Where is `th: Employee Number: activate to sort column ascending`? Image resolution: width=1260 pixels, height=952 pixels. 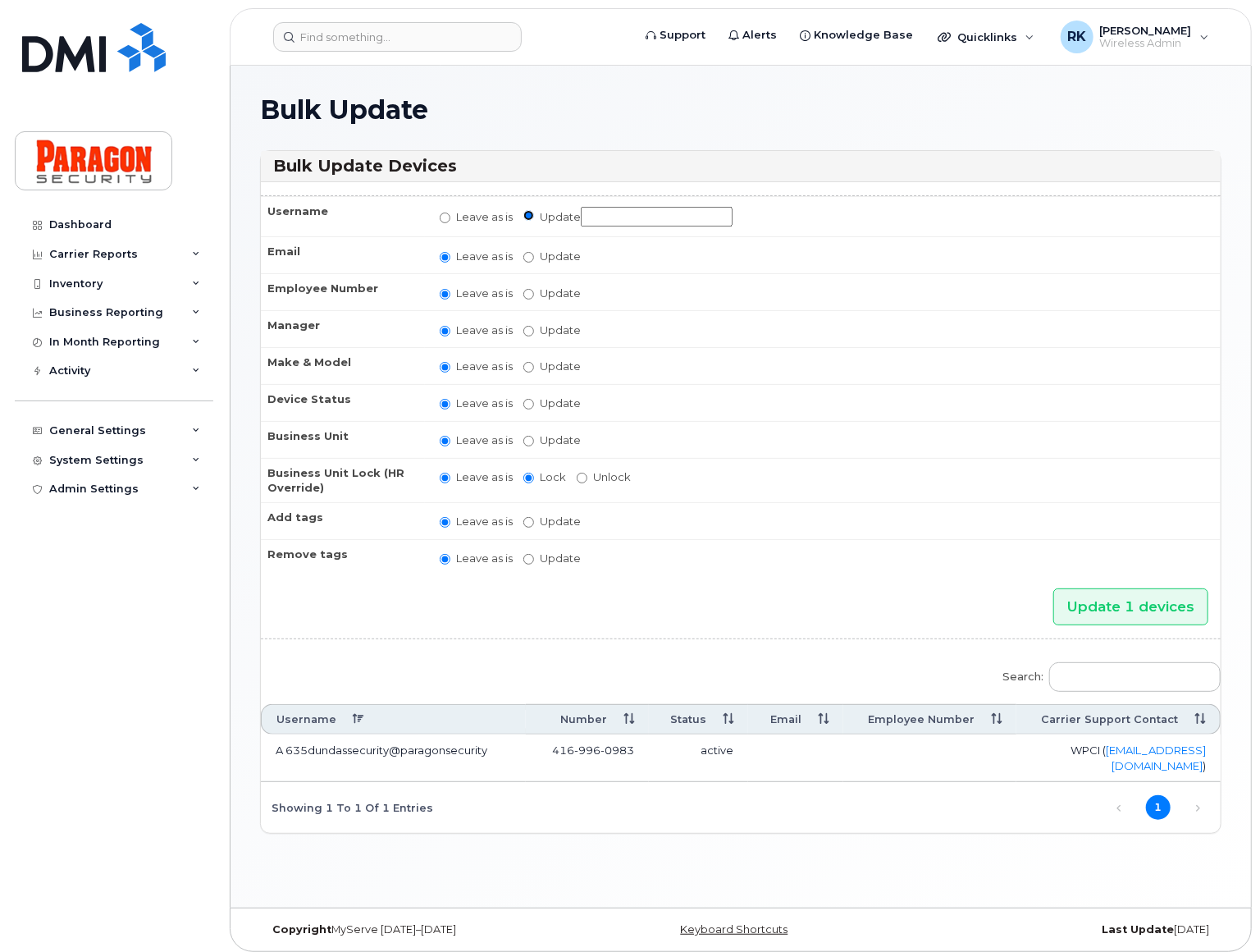 th: Employee Number: activate to sort column ascending is located at coordinates (930, 719).